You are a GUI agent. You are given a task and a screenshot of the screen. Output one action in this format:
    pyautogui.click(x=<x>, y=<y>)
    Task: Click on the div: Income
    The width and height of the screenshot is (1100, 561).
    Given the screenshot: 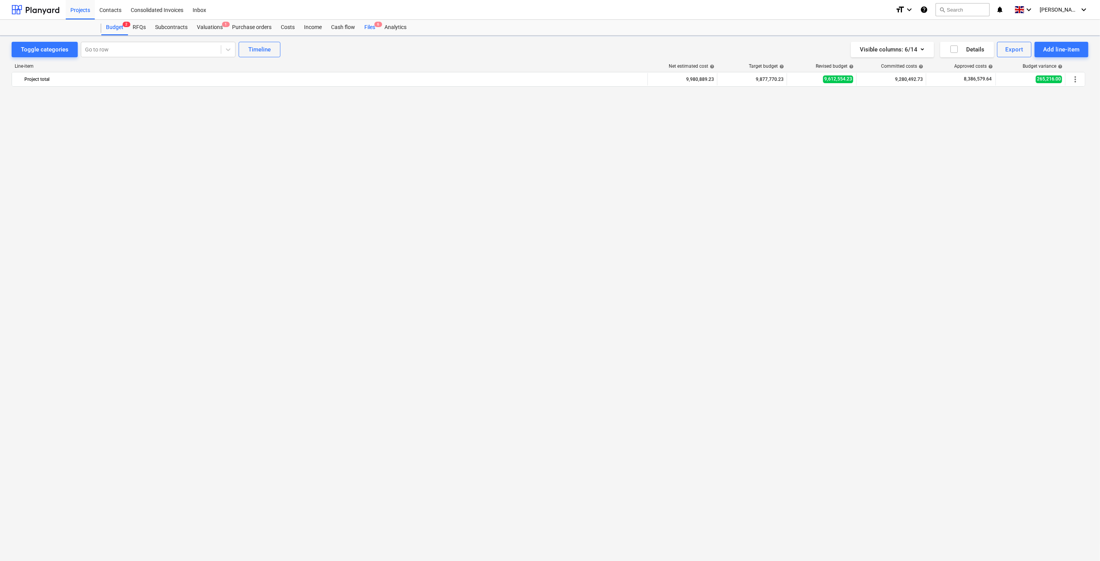 What is the action you would take?
    pyautogui.click(x=313, y=27)
    